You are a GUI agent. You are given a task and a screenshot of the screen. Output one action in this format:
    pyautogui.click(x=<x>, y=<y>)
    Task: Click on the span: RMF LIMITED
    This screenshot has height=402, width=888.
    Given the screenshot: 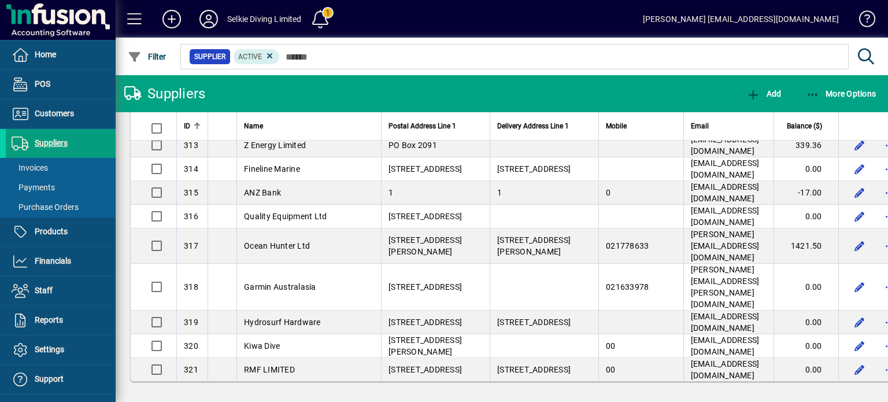 What is the action you would take?
    pyautogui.click(x=269, y=369)
    